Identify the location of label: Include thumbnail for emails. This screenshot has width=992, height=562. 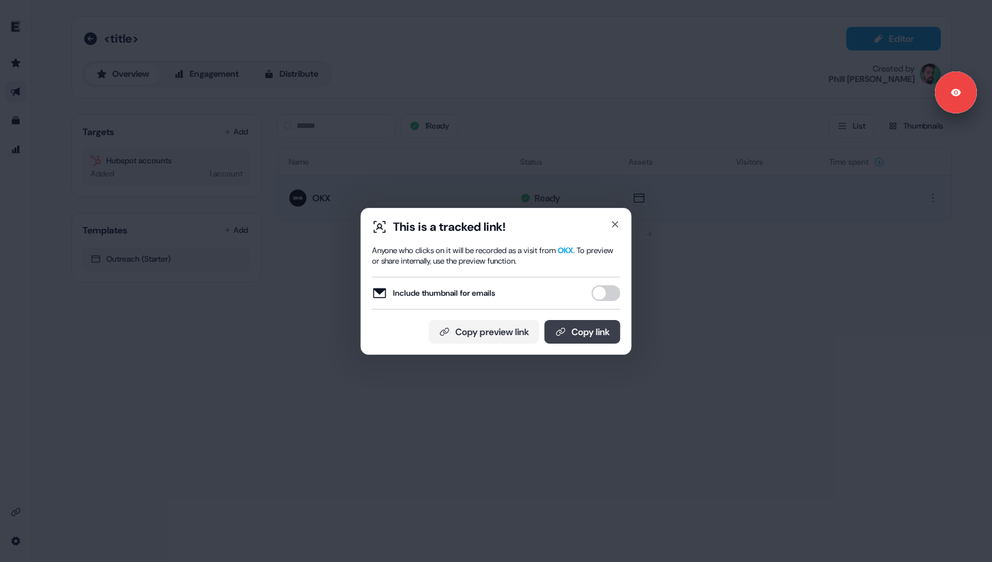
(434, 293).